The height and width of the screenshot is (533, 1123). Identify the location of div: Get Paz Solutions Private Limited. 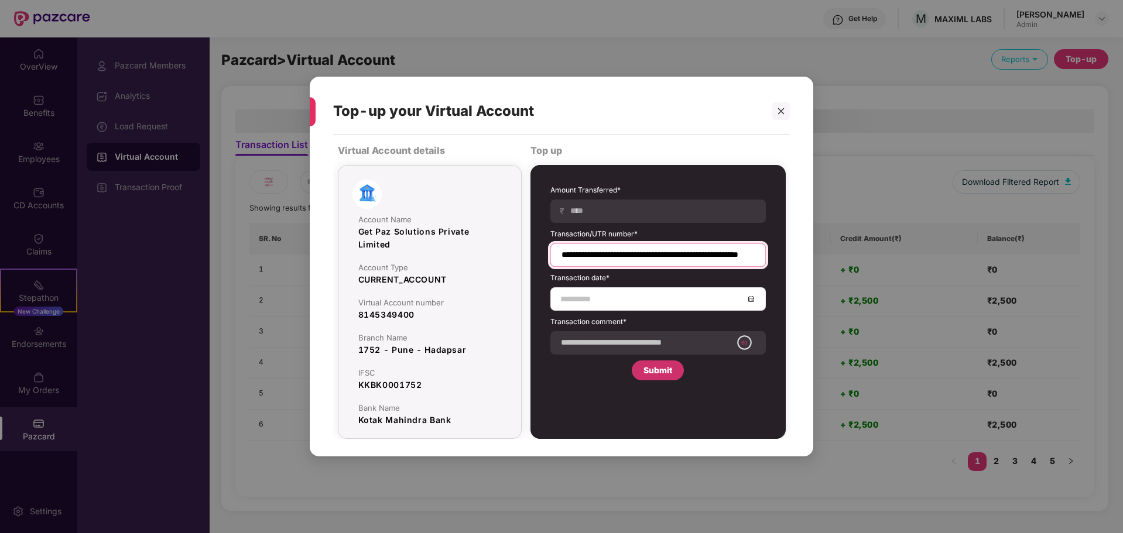
(430, 238).